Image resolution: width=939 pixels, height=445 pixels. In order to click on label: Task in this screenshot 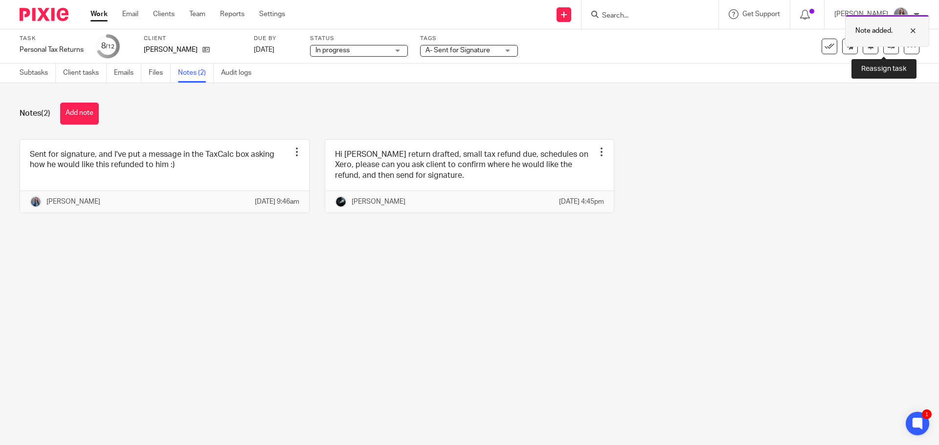, I will do `click(51, 39)`.